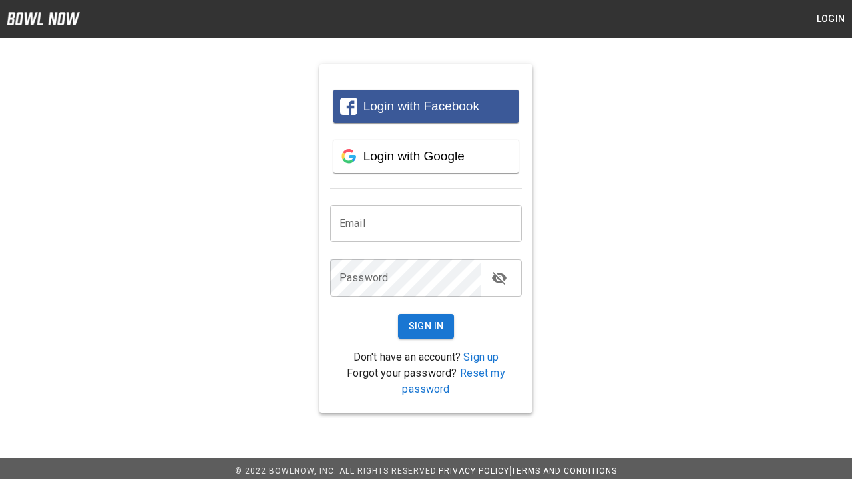 The width and height of the screenshot is (852, 479). What do you see at coordinates (426, 156) in the screenshot?
I see `button: Login with Google` at bounding box center [426, 156].